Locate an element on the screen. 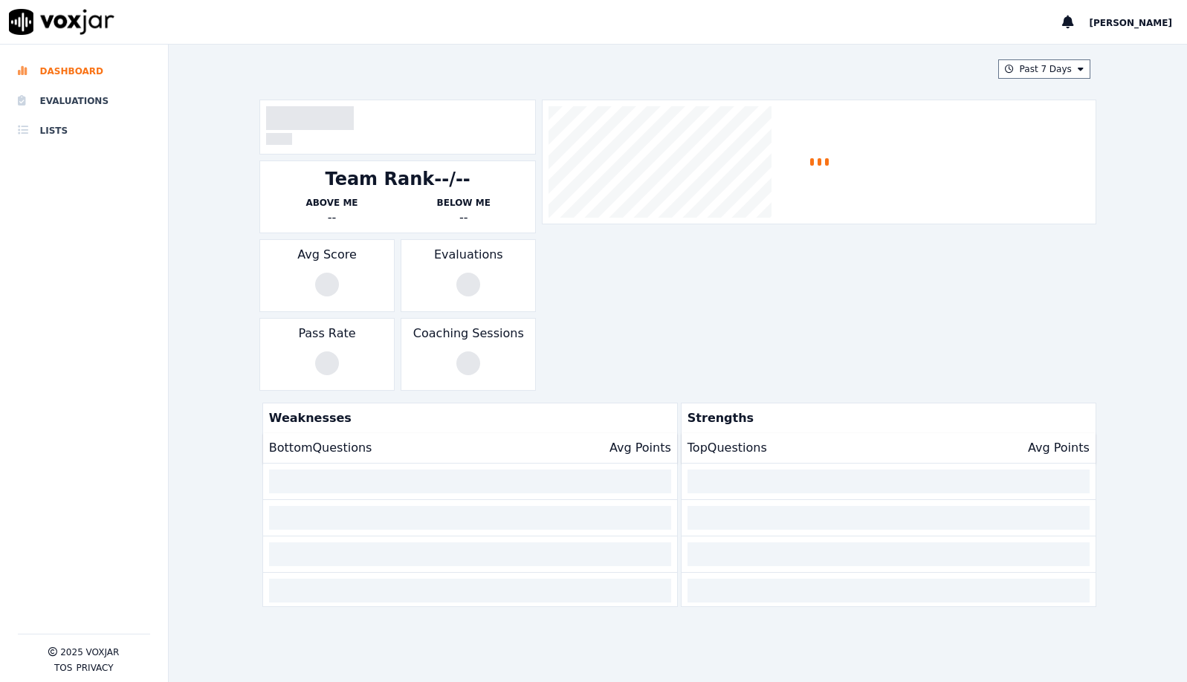 This screenshot has width=1187, height=682. p: Weaknesses is located at coordinates (467, 419).